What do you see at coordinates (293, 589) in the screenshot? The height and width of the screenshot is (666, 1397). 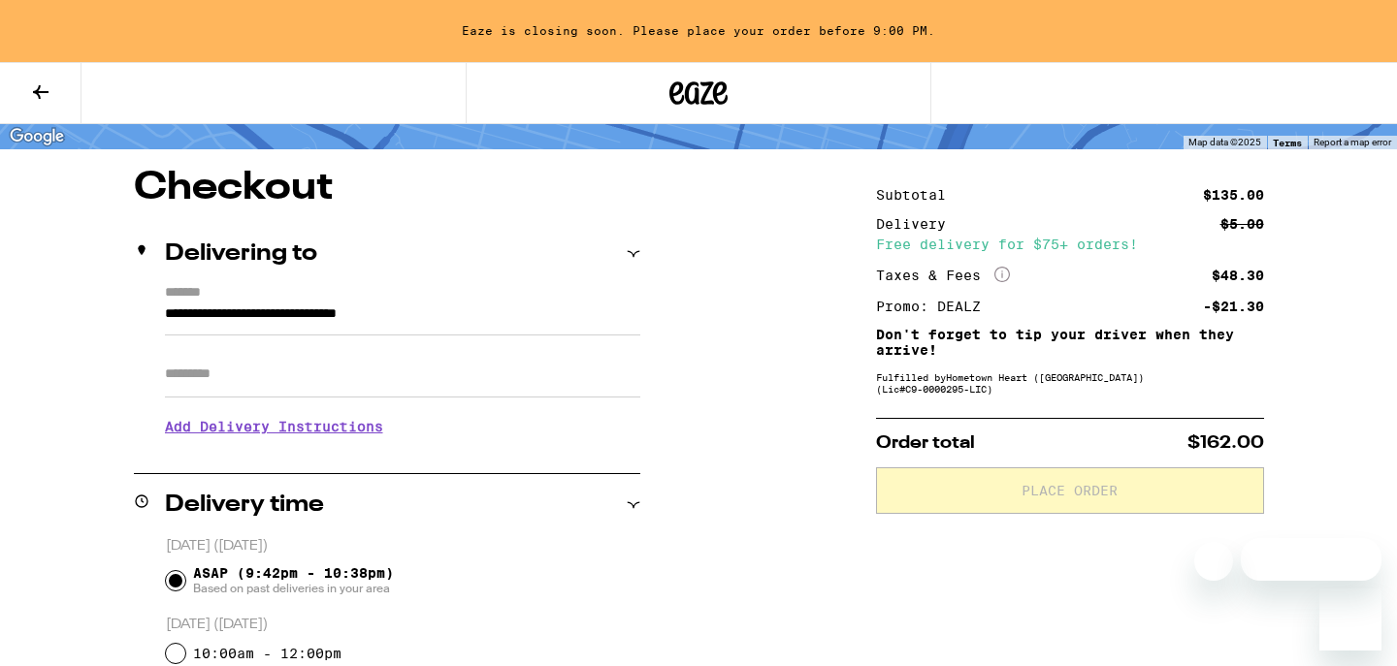 I see `span: Based on past deliveries in your area` at bounding box center [293, 589].